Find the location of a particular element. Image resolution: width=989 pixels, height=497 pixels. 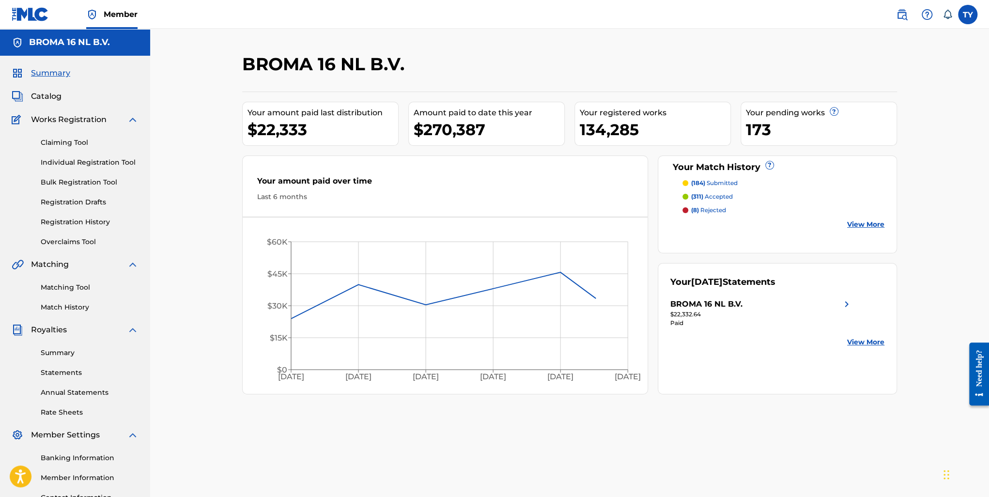

a: Rate Sheets is located at coordinates (90, 412).